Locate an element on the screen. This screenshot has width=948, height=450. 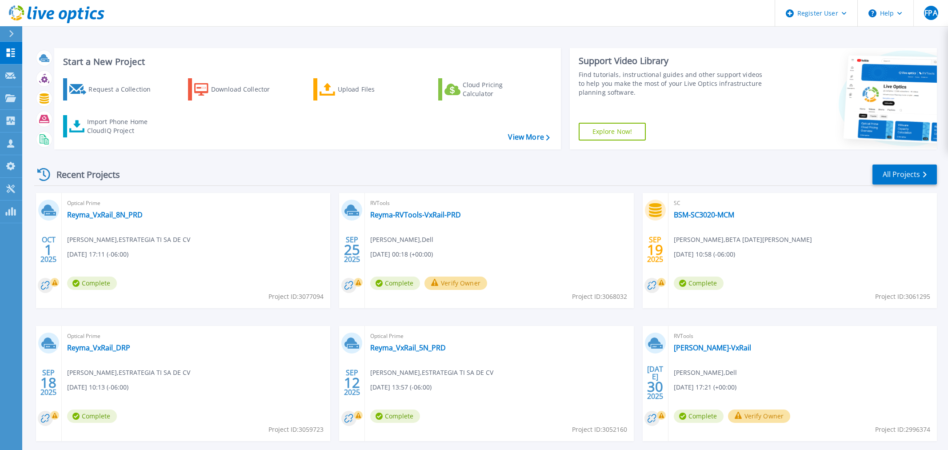
div: Recent Projects is located at coordinates (83, 174).